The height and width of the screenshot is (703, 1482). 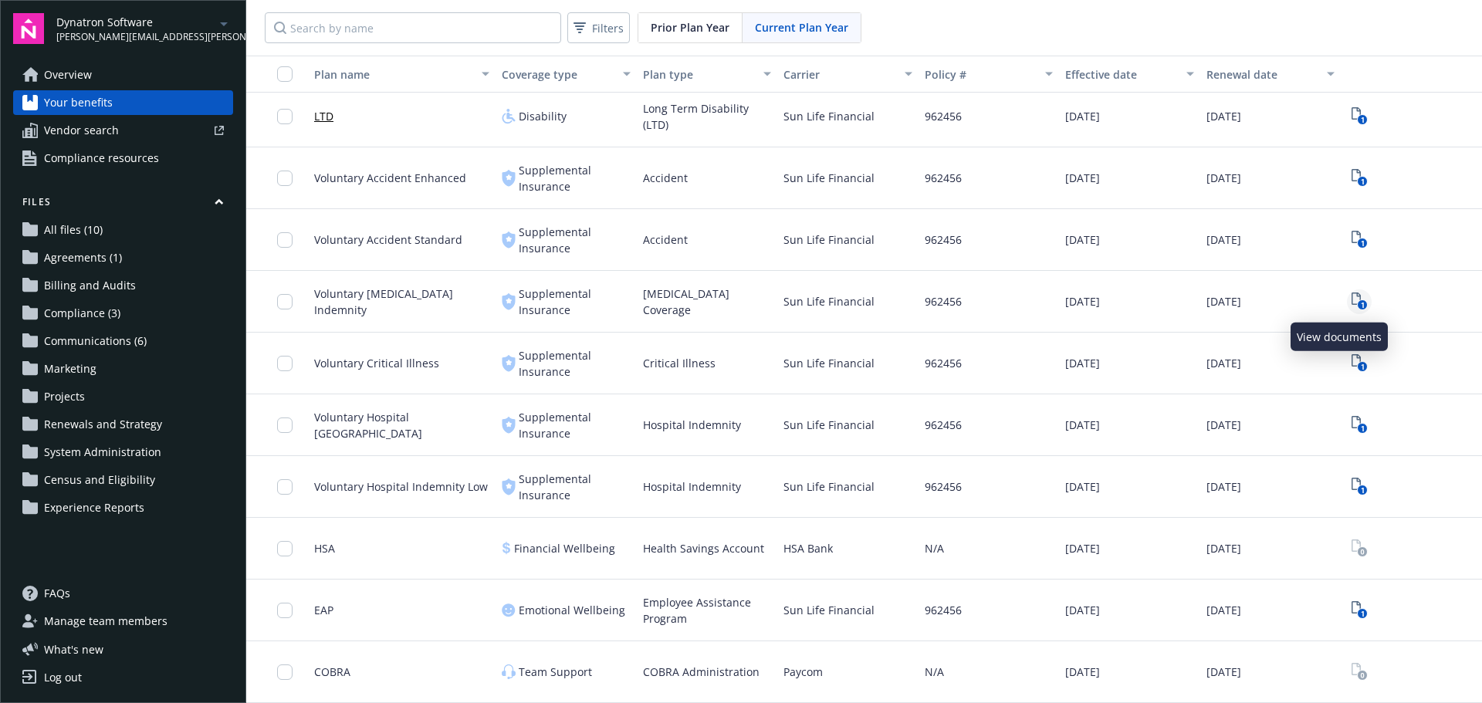 I want to click on a: System Administration, so click(x=123, y=452).